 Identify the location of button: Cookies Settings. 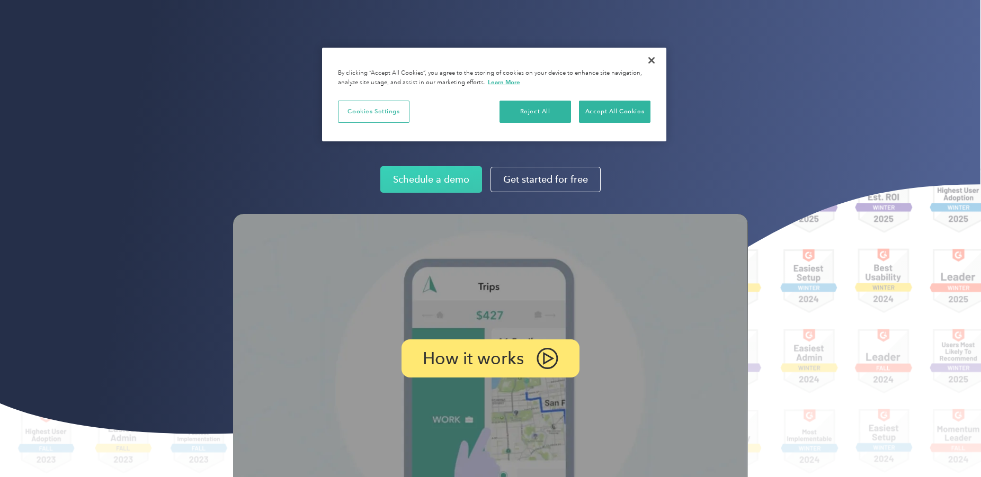
(373, 112).